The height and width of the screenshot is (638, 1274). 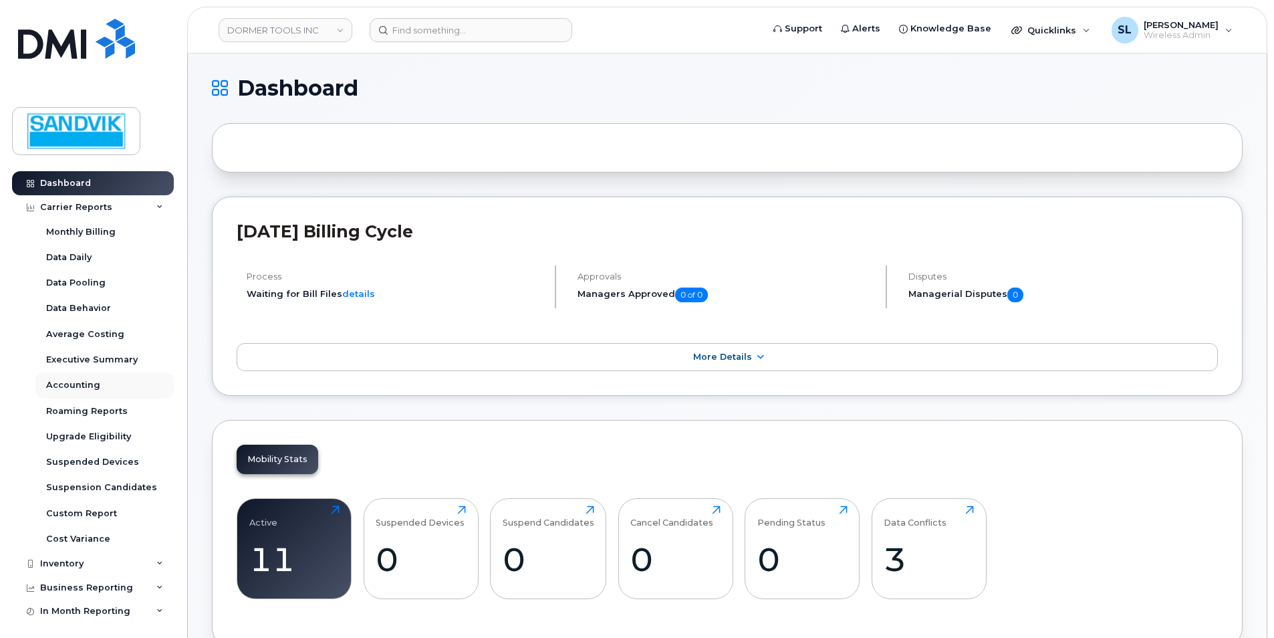 I want to click on span: More Details, so click(x=723, y=356).